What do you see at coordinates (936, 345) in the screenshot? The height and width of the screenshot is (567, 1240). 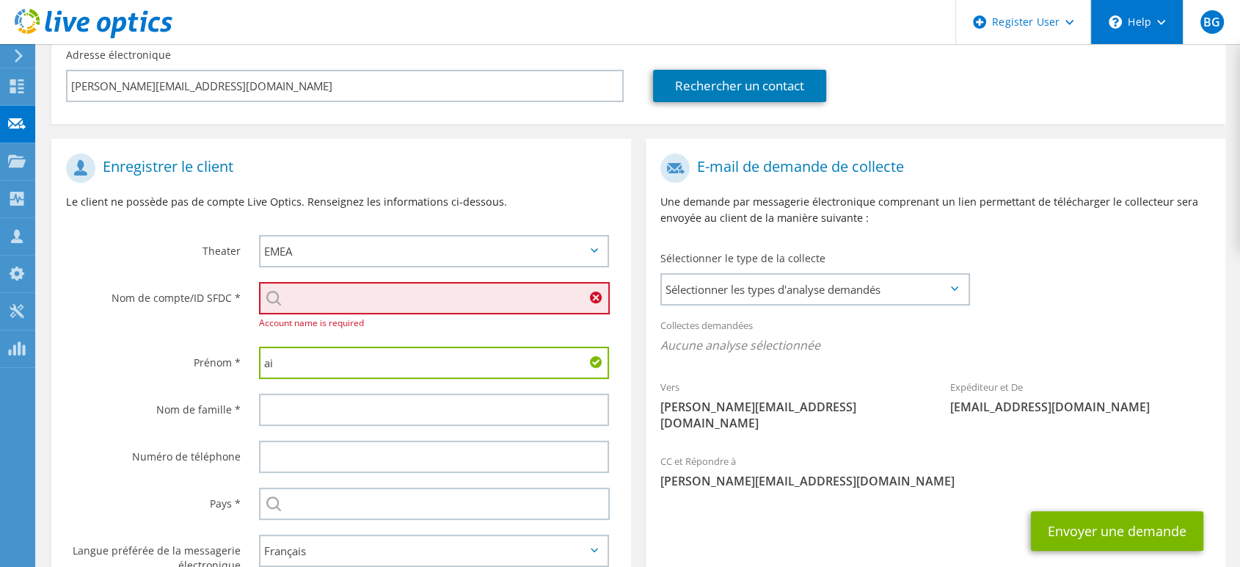 I see `span: Aucune analyse sélectionnée` at bounding box center [936, 345].